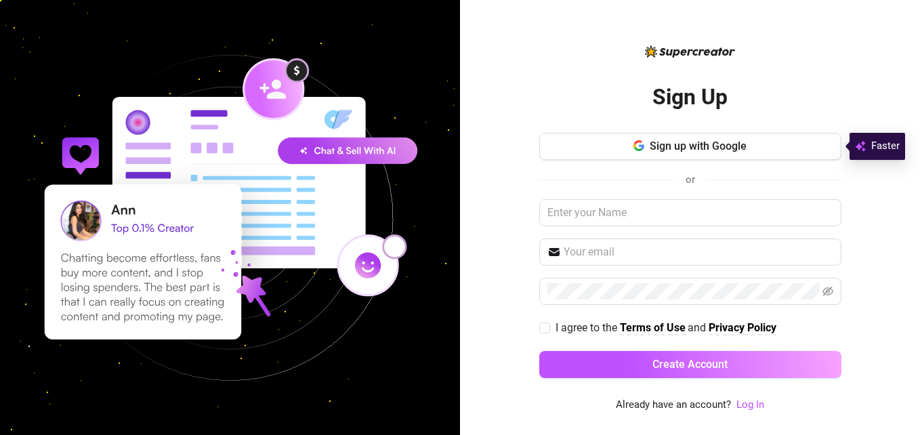 This screenshot has height=435, width=920. I want to click on a: Privacy Policy, so click(742, 328).